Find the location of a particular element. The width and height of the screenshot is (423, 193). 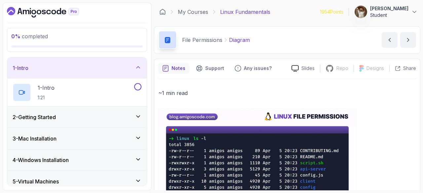

h3: 4 - Windows Installation is located at coordinates (41, 160).